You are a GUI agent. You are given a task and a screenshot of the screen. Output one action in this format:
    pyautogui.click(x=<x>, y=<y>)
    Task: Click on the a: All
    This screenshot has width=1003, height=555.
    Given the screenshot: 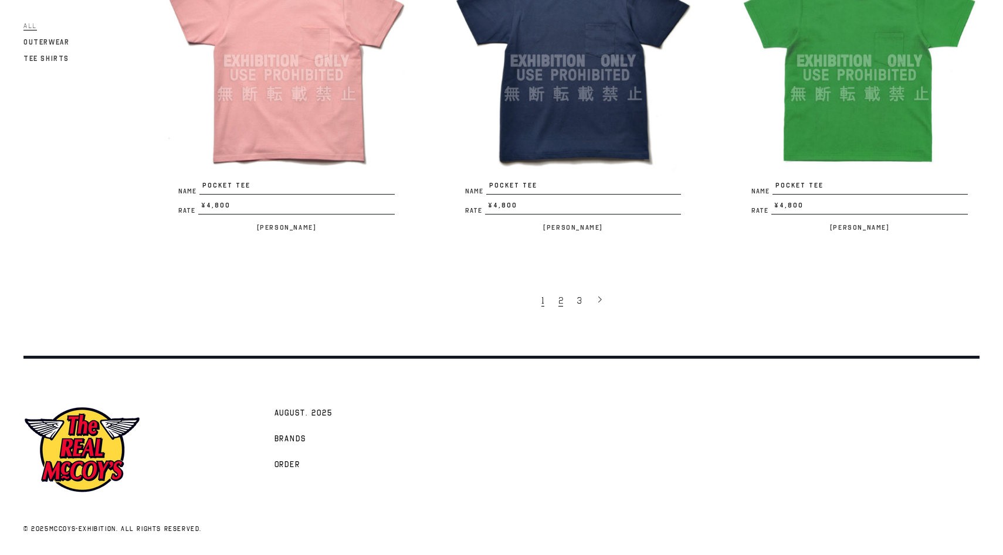 What is the action you would take?
    pyautogui.click(x=30, y=26)
    